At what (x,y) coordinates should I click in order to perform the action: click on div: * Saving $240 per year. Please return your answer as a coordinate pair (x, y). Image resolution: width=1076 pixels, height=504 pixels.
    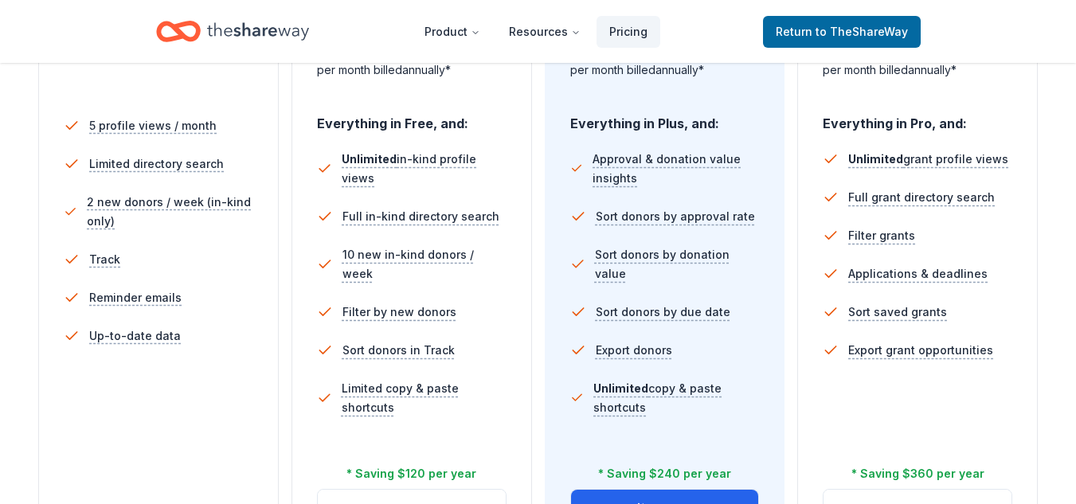
    Looking at the image, I should click on (664, 474).